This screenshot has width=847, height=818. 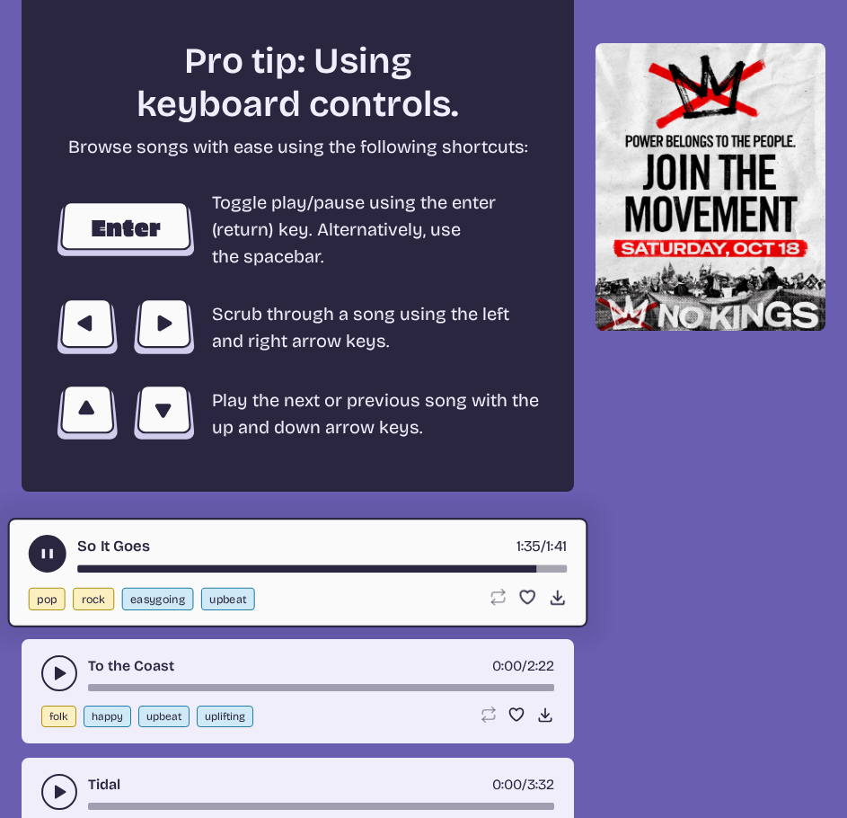 What do you see at coordinates (541, 665) in the screenshot?
I see `span: 2:22` at bounding box center [541, 665].